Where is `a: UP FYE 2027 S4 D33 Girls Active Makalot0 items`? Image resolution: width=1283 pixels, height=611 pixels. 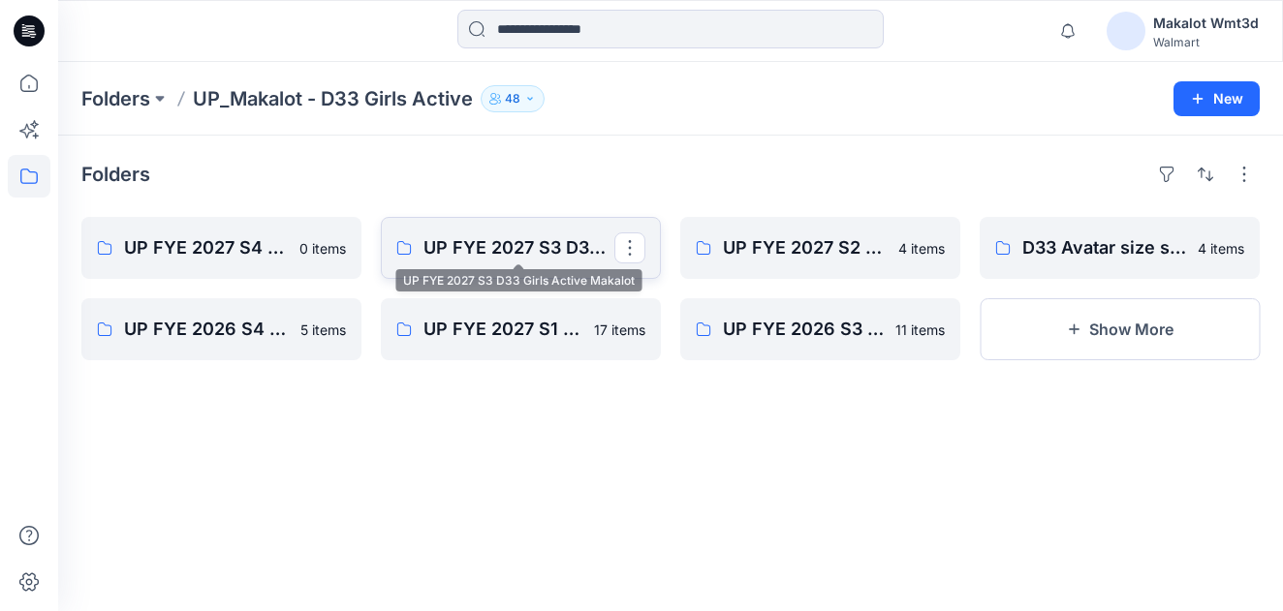
a: UP FYE 2027 S4 D33 Girls Active Makalot0 items is located at coordinates (221, 248).